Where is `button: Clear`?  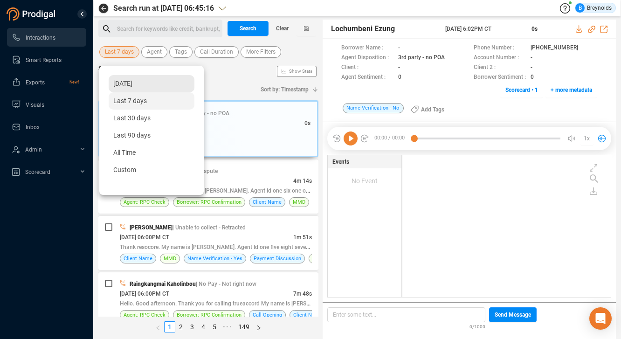
button: Clear is located at coordinates (282, 28).